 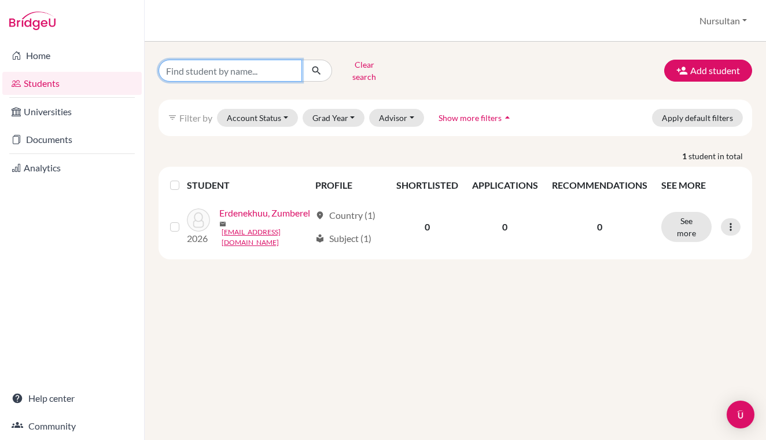 What do you see at coordinates (196, 118) in the screenshot?
I see `span: Filter by` at bounding box center [196, 118].